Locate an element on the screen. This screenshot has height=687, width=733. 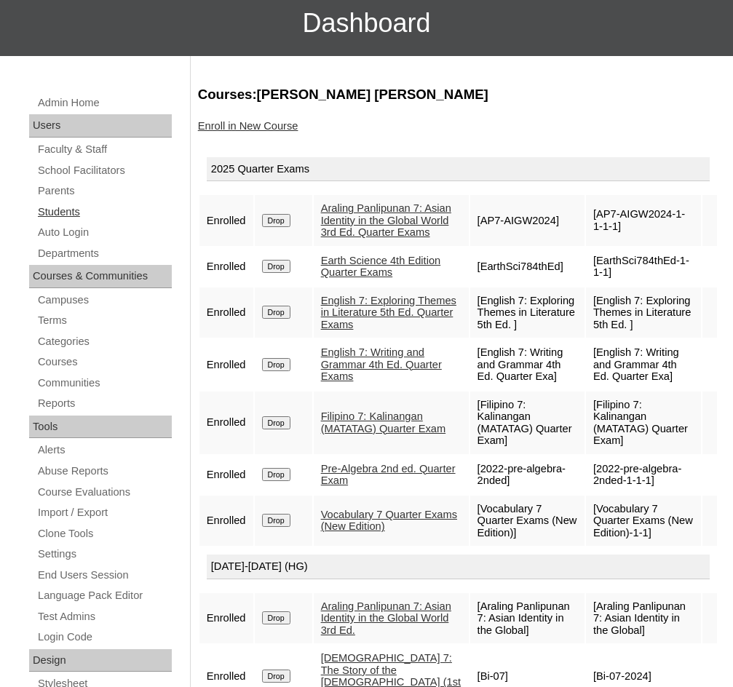
a: Categories is located at coordinates (104, 341).